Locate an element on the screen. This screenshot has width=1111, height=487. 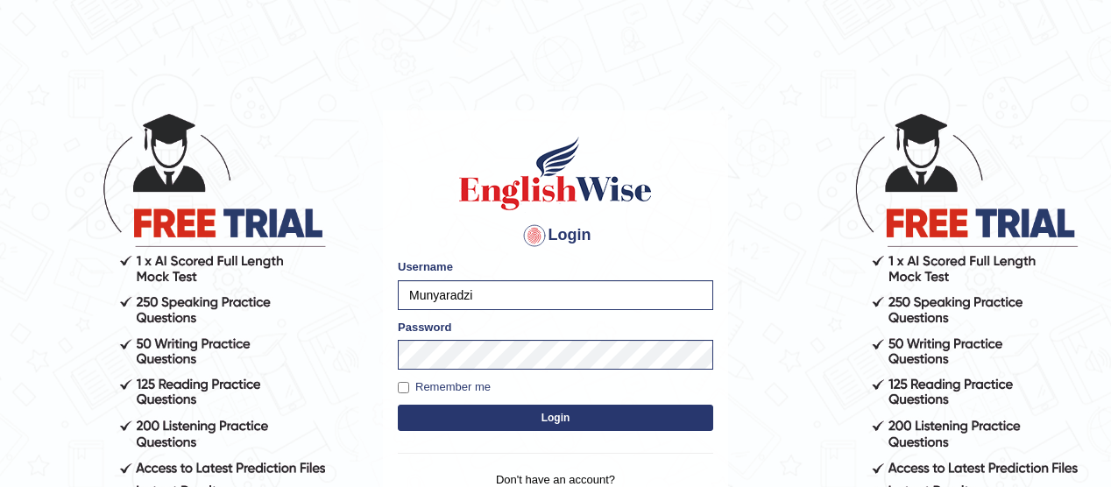
label: Remember me is located at coordinates (444, 387).